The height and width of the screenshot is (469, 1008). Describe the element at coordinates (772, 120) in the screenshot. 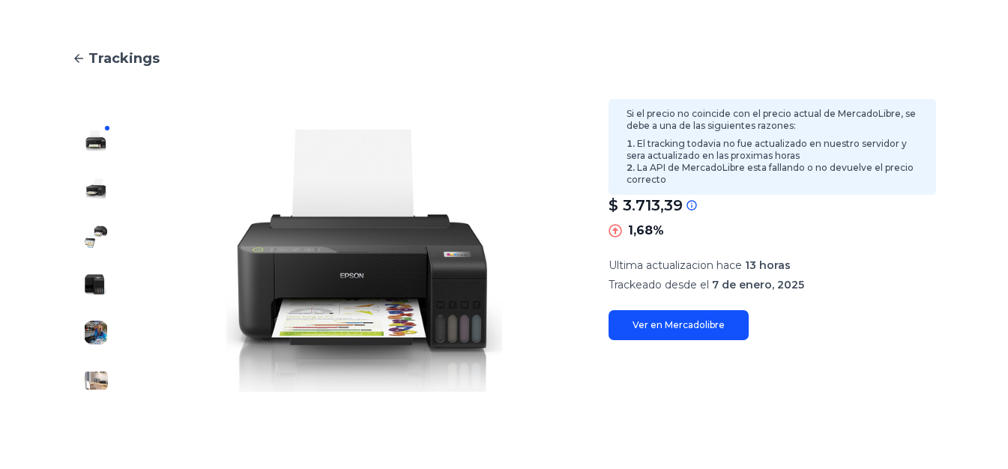

I see `p: Si el precio no coincide con el precio actual de MercadoLibre, se debe a una de las siguientes ra...` at that location.